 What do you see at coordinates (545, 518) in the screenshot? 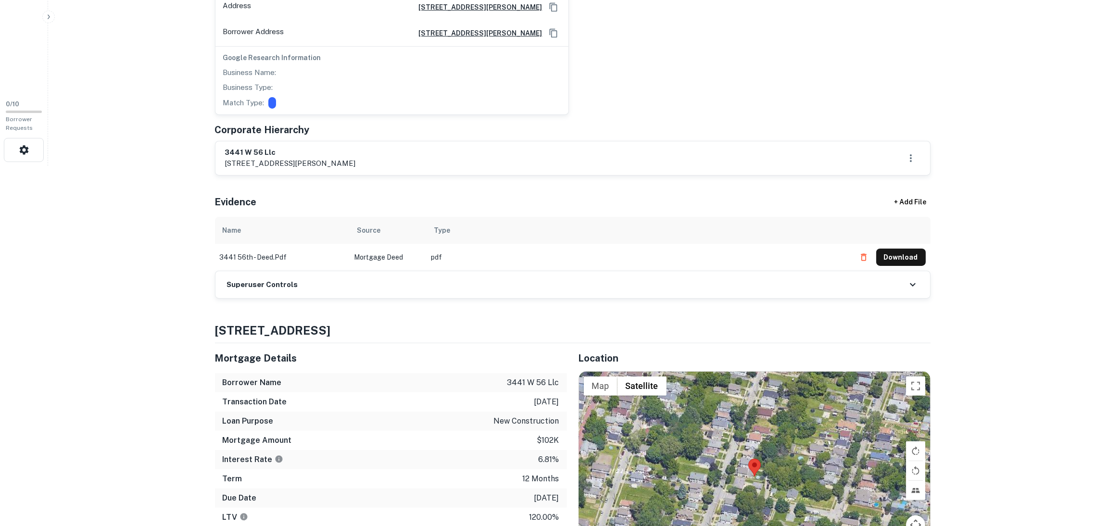
I see `p: 120.00%` at bounding box center [545, 518].